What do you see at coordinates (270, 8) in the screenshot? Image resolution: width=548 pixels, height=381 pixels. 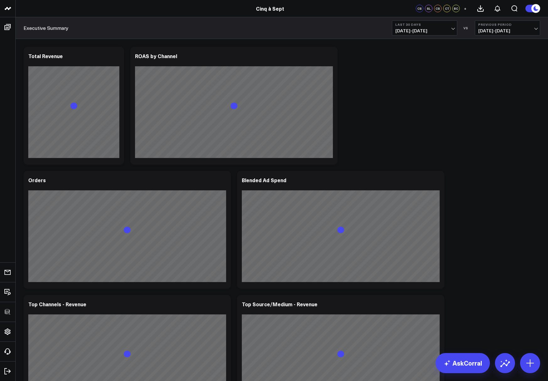 I see `a: Cinq à Sept` at bounding box center [270, 8].